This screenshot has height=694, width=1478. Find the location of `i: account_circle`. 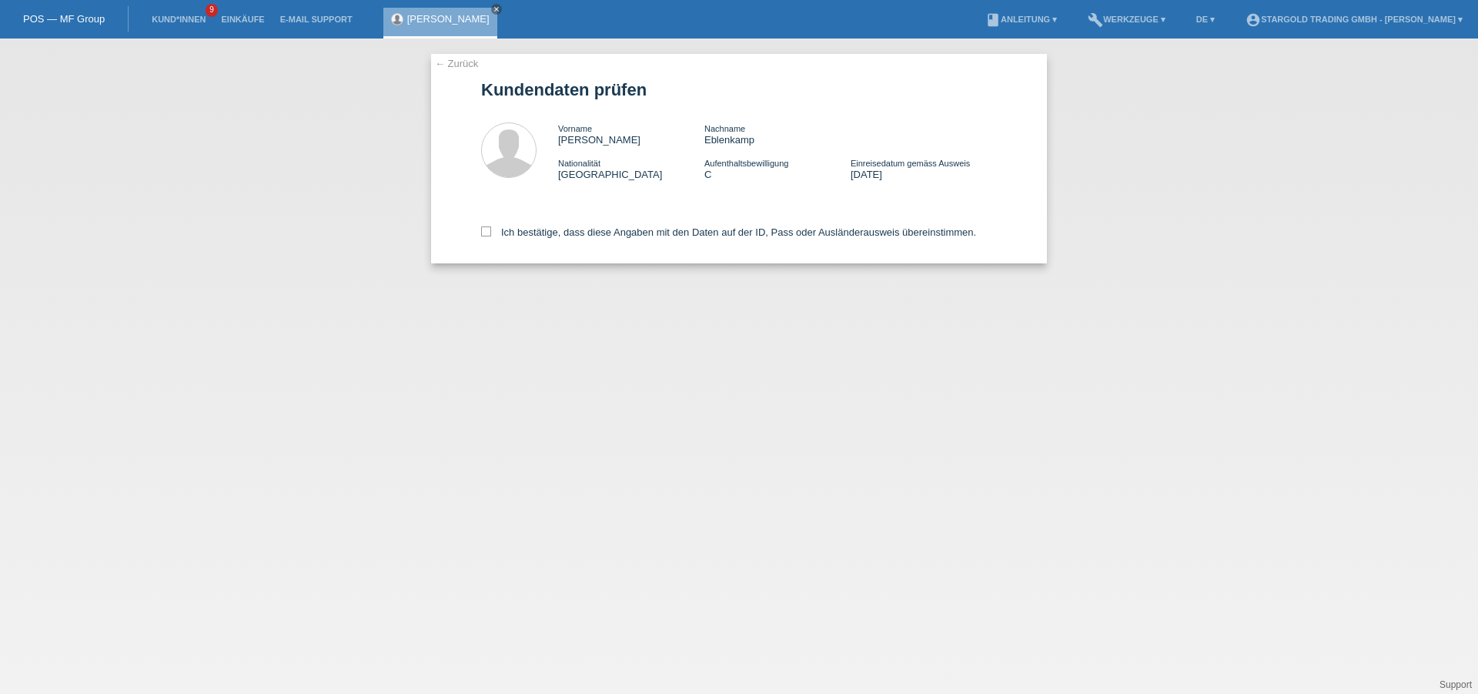

i: account_circle is located at coordinates (1253, 20).